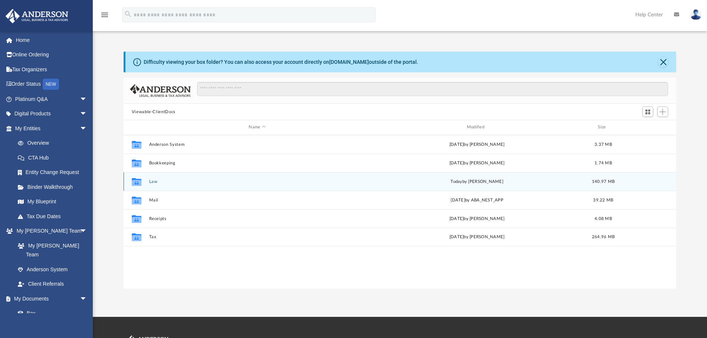 The width and height of the screenshot is (707, 338). Describe the element at coordinates (603, 163) in the screenshot. I see `span: 1.74 MB` at that location.